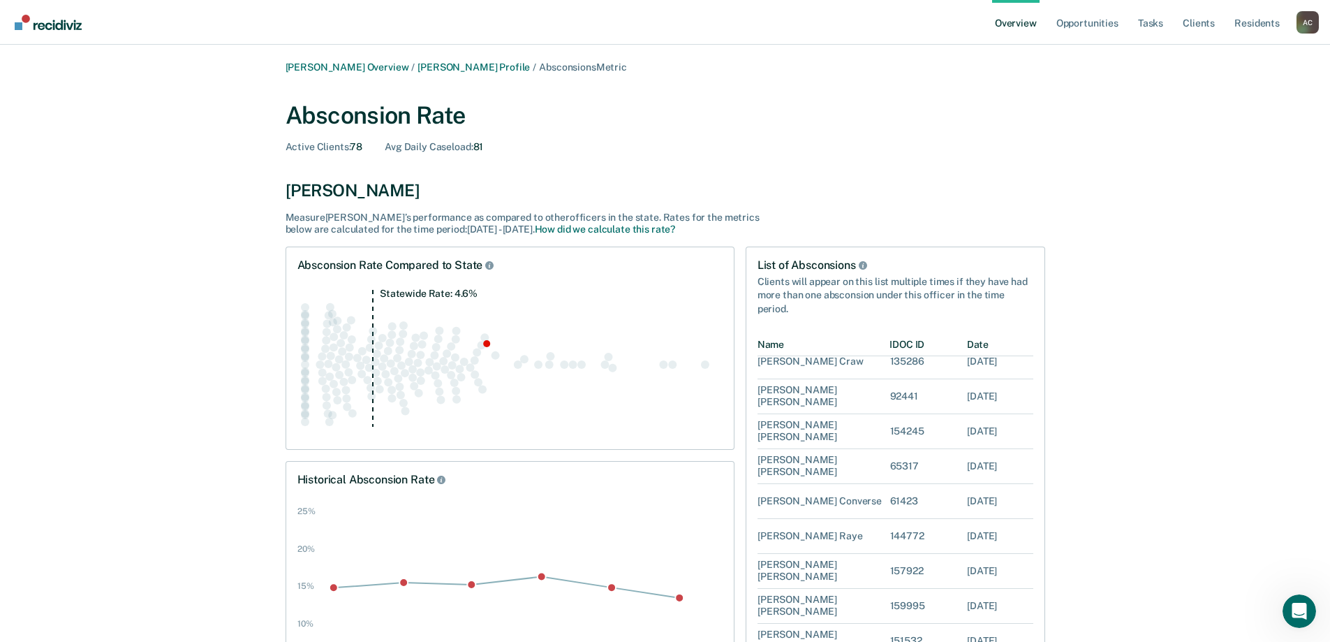 The image size is (1330, 642). Describe the element at coordinates (373, 480) in the screenshot. I see `div: Historical Absconsion Rate` at that location.